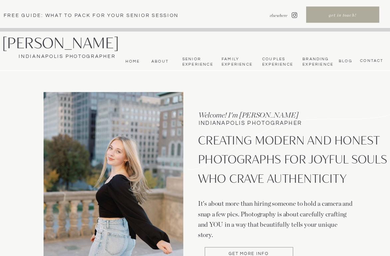 The image size is (390, 256). I want to click on nav: Branding Experience, so click(317, 62).